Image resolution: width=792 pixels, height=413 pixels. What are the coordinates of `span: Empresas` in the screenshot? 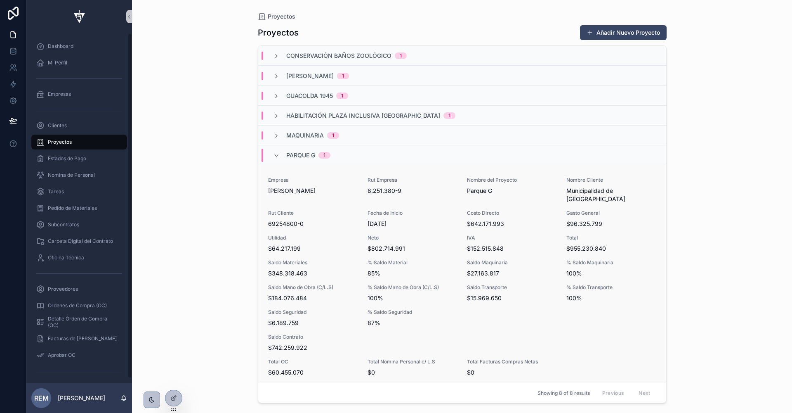 It's located at (59, 94).